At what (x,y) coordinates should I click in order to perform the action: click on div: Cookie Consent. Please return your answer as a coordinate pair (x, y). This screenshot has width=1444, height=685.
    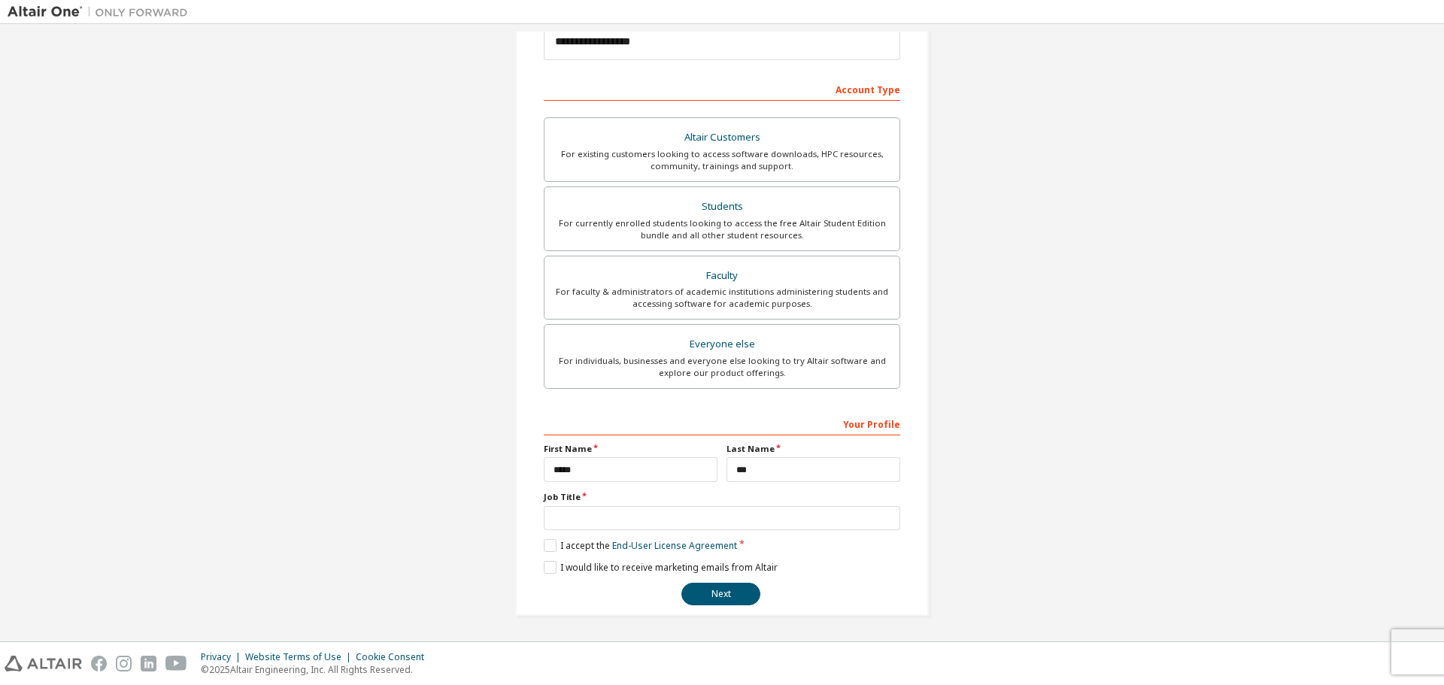
    Looking at the image, I should click on (394, 657).